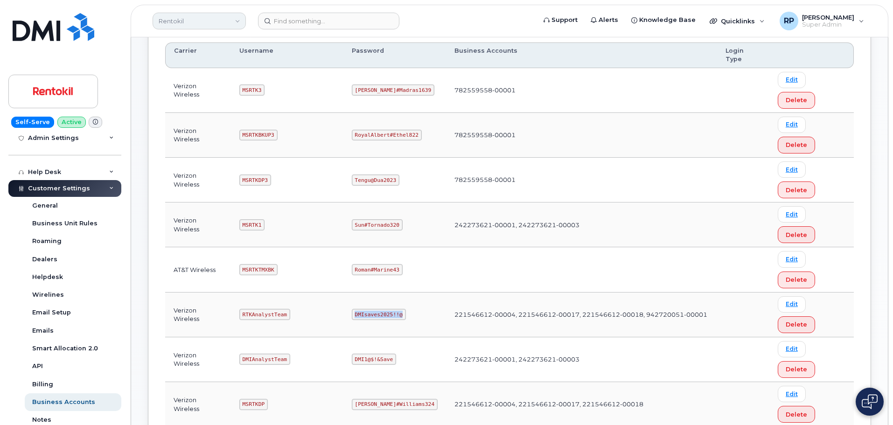 The image size is (893, 425). I want to click on div: Ryan Partack, so click(822, 21).